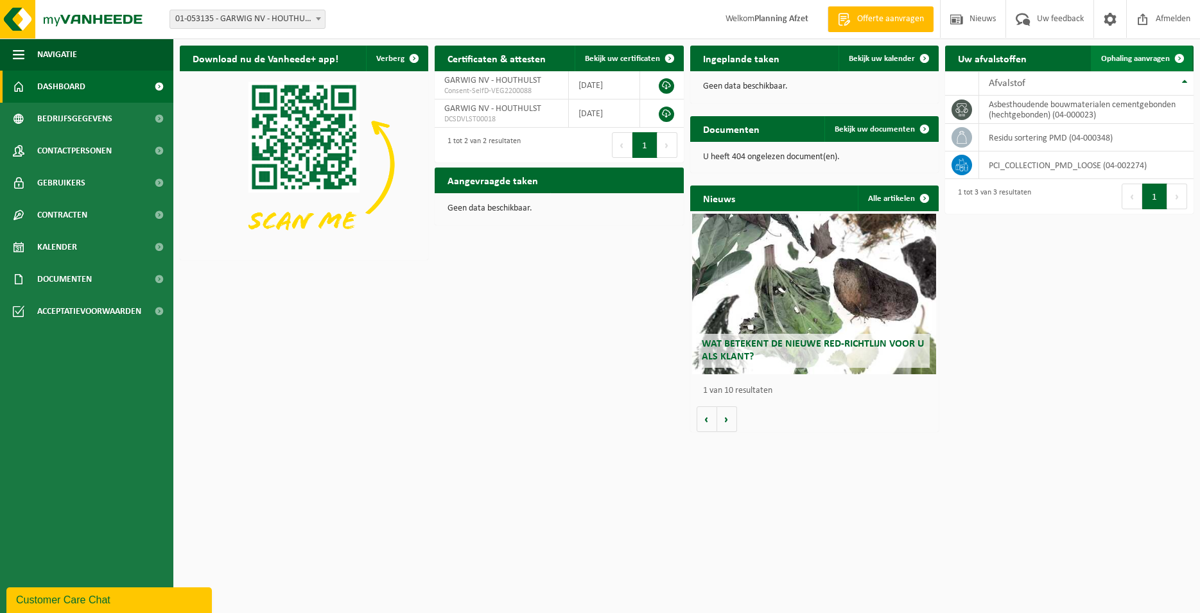 The image size is (1200, 613). Describe the element at coordinates (64, 279) in the screenshot. I see `span: Documenten` at that location.